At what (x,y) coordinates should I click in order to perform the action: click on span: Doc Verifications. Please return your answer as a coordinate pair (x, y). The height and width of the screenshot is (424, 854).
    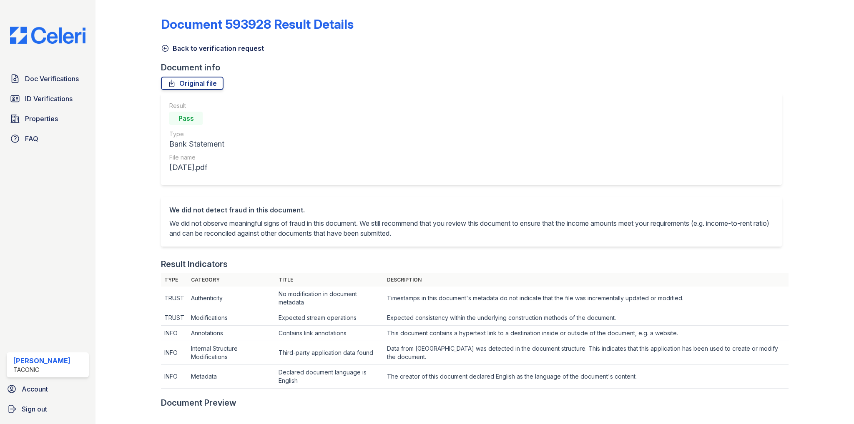
    Looking at the image, I should click on (52, 79).